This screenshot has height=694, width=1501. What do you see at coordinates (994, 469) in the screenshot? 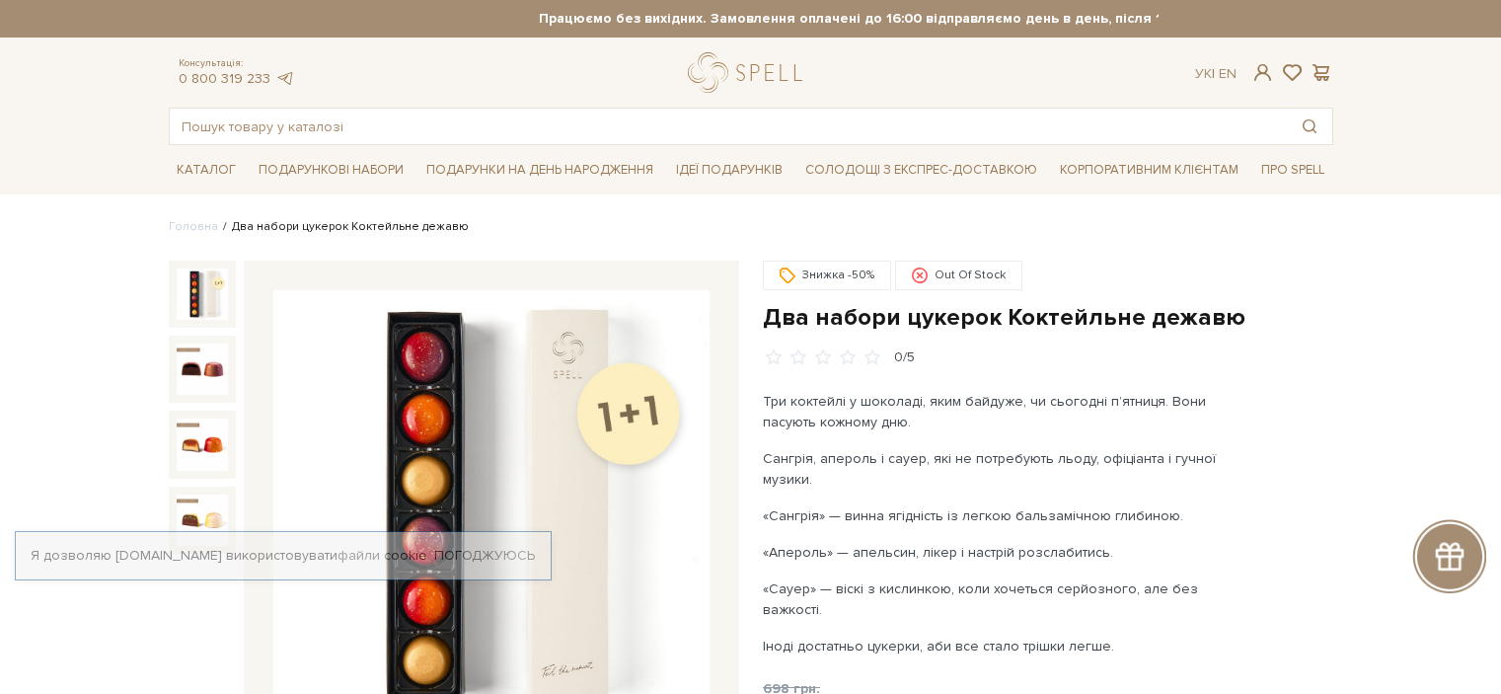
I see `p: Сангрія, апероль і сауер, які не потребують льоду, офіціанта і гучної музики.` at bounding box center [994, 469].